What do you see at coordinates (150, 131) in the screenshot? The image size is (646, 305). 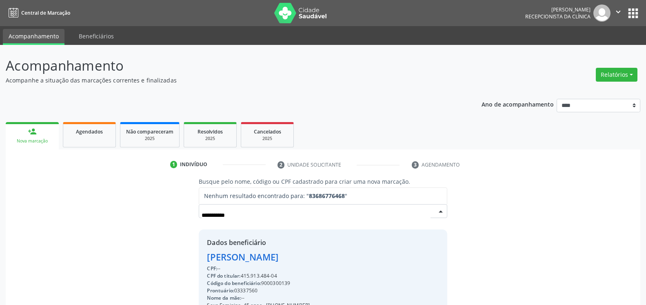 I see `span: Não compareceram` at bounding box center [150, 131].